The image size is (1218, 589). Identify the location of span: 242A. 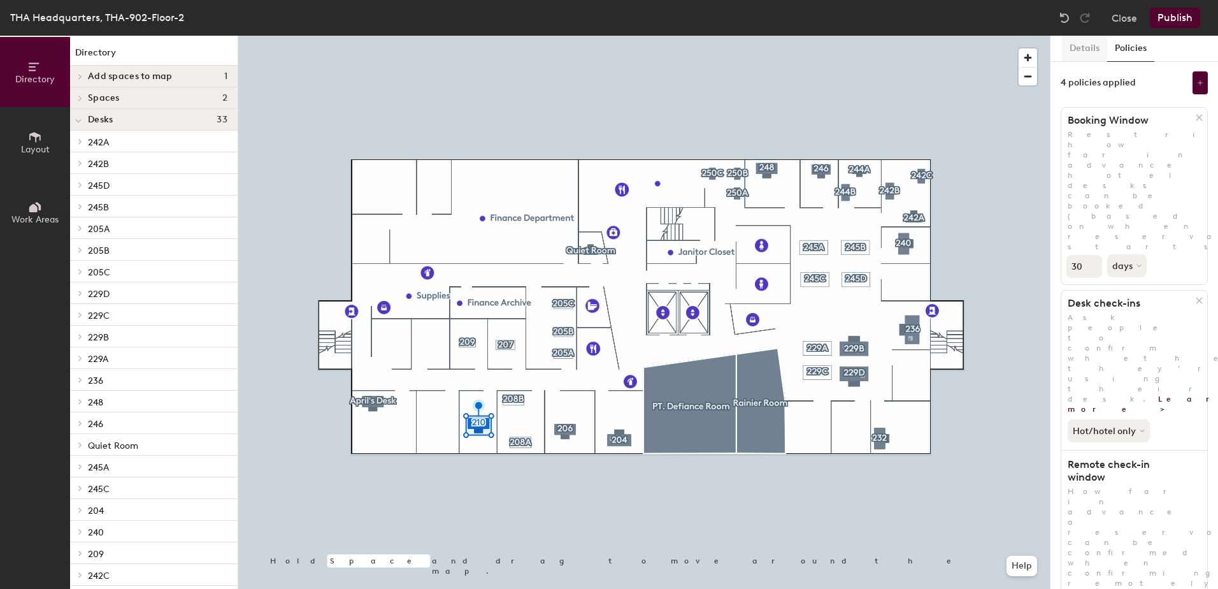
(98, 142).